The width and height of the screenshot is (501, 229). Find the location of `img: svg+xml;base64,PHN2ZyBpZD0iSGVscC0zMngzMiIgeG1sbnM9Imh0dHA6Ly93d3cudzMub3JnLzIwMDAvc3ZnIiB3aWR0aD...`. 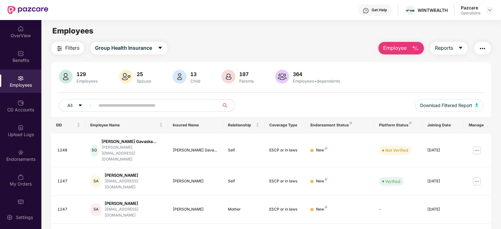

img: svg+xml;base64,PHN2ZyBpZD0iSGVscC0zMngzMiIgeG1sbnM9Imh0dHA6Ly93d3cudzMub3JnLzIwMDAvc3ZnIiB3aWR0aD... is located at coordinates (366, 11).